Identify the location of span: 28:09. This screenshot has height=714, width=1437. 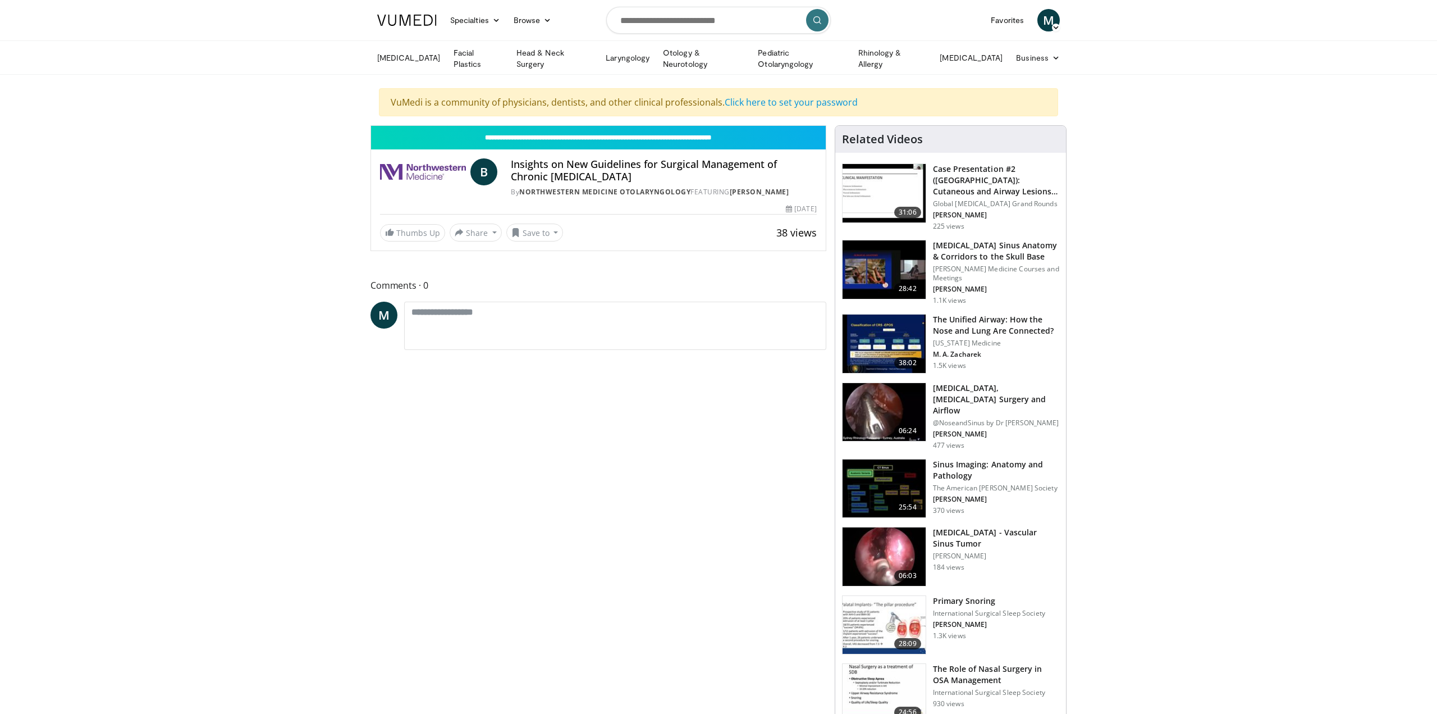
(908, 643).